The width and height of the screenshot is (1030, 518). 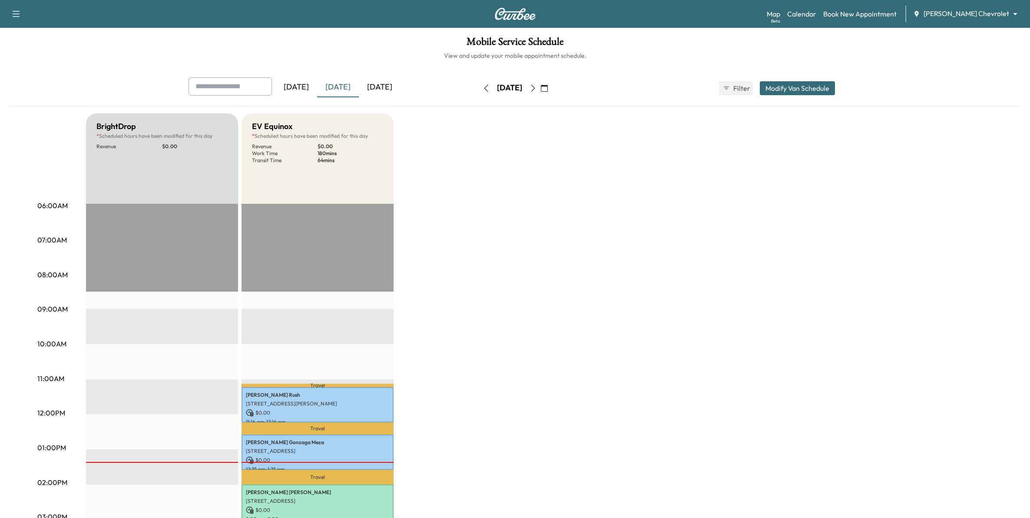 I want to click on p: Transit Time, so click(x=284, y=160).